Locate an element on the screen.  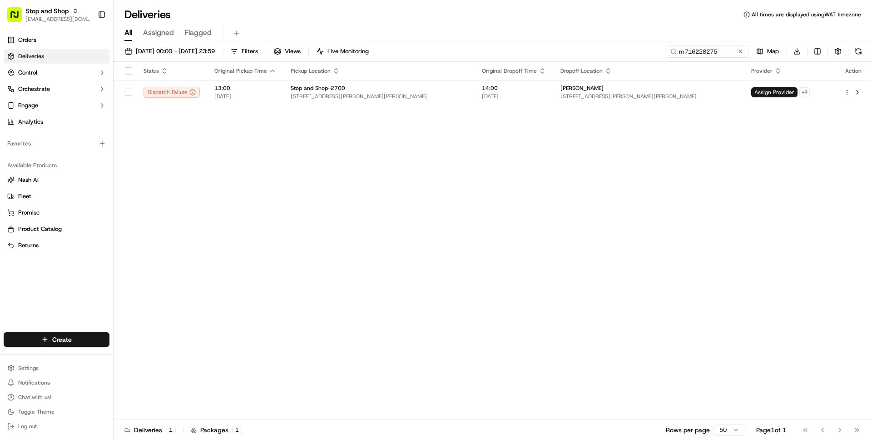
button: Nash AI is located at coordinates (56, 180).